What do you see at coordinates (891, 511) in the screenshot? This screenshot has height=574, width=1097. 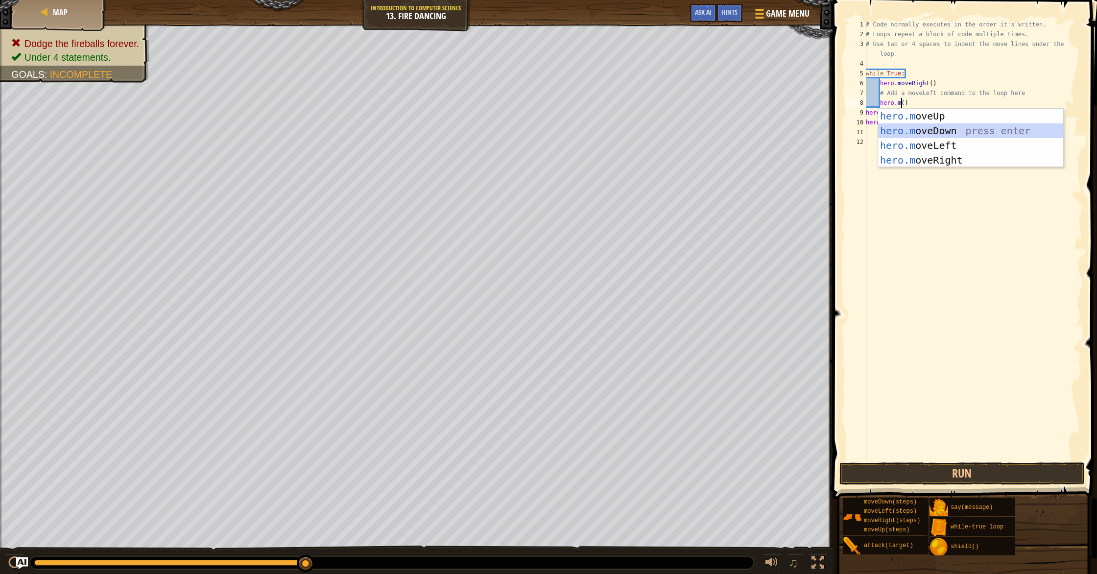 I see `span: moveLeft(steps)` at bounding box center [891, 511].